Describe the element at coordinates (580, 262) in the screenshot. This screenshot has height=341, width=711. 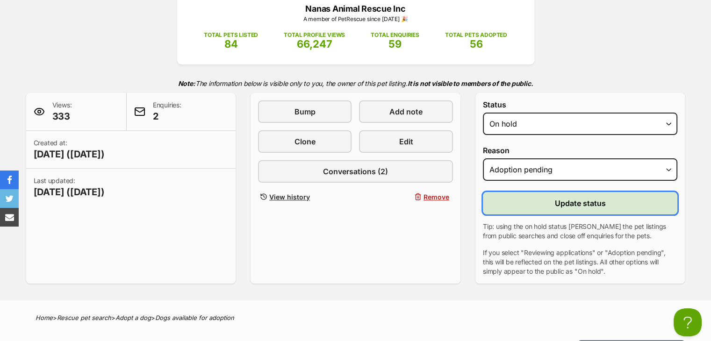
I see `p: If you select "Reviewing applications" or "Adoption pending", this will be reflected on the pet l...` at that location.